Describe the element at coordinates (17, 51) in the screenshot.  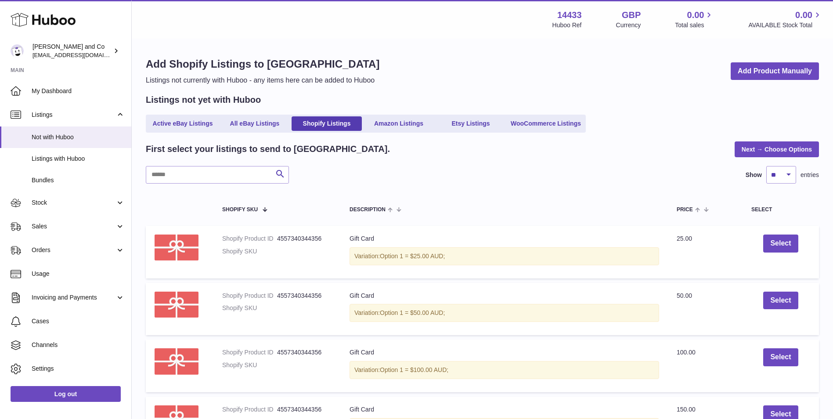
I see `img: internalAdmin-14433@internal.huboo.com` at that location.